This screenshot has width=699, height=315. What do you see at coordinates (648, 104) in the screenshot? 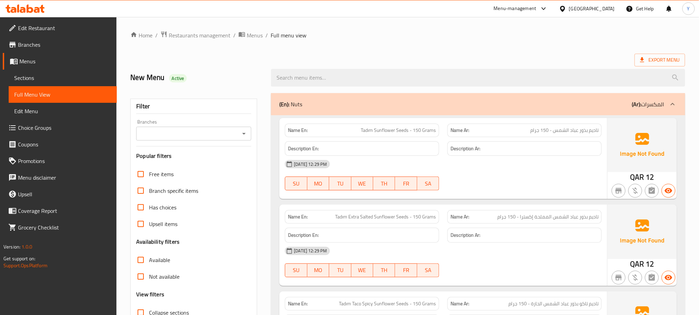
I see `p: المكسرات` at bounding box center [648, 104].